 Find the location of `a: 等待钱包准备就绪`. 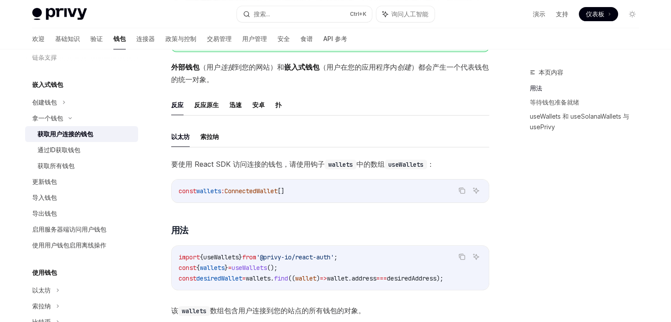

a: 等待钱包准备就绪 is located at coordinates (588, 102).